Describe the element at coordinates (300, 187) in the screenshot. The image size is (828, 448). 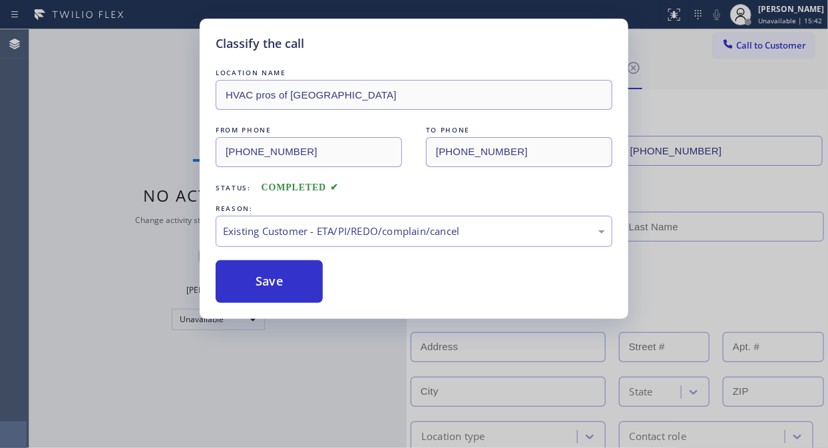
I see `span: COMPLETED` at that location.